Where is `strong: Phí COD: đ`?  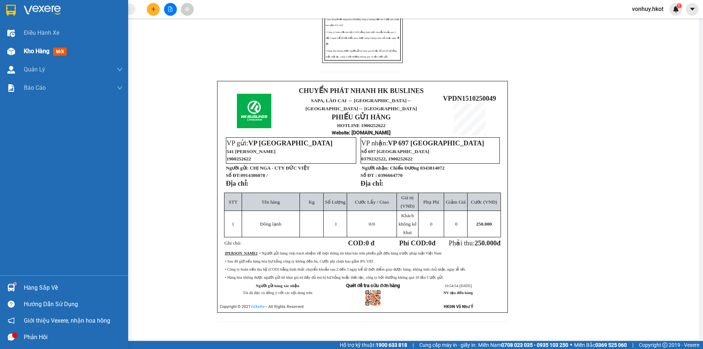 strong: Phí COD: đ is located at coordinates (417, 243).